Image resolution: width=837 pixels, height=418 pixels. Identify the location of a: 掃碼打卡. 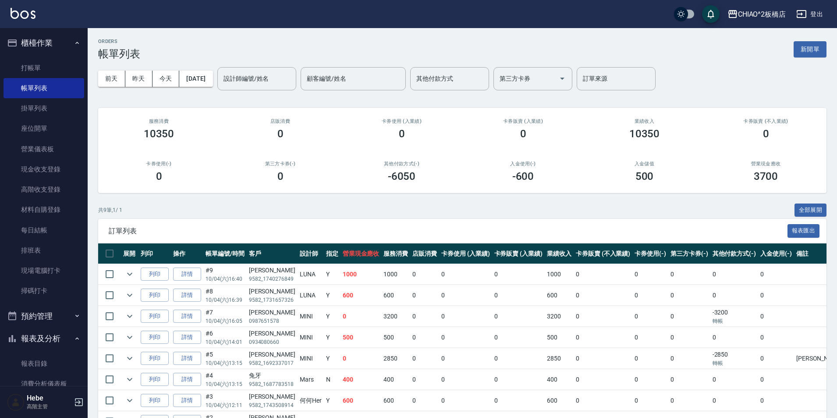
(44, 291).